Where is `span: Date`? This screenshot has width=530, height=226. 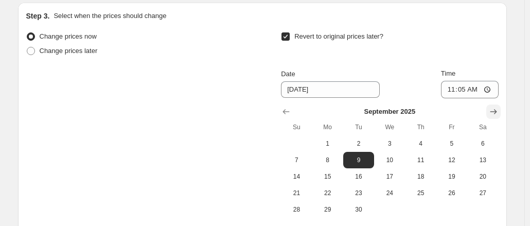 span: Date is located at coordinates (287, 74).